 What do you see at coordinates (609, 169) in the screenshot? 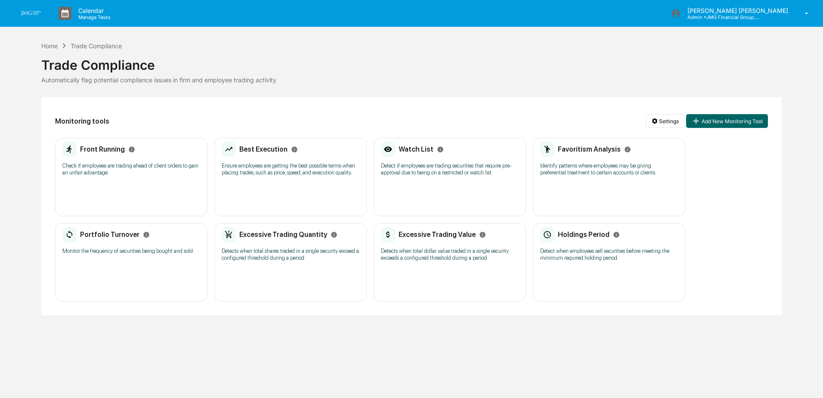
I see `p: Identify patterns where employees may be giving preferential treatment to certain accounts or cli...` at bounding box center [609, 169].